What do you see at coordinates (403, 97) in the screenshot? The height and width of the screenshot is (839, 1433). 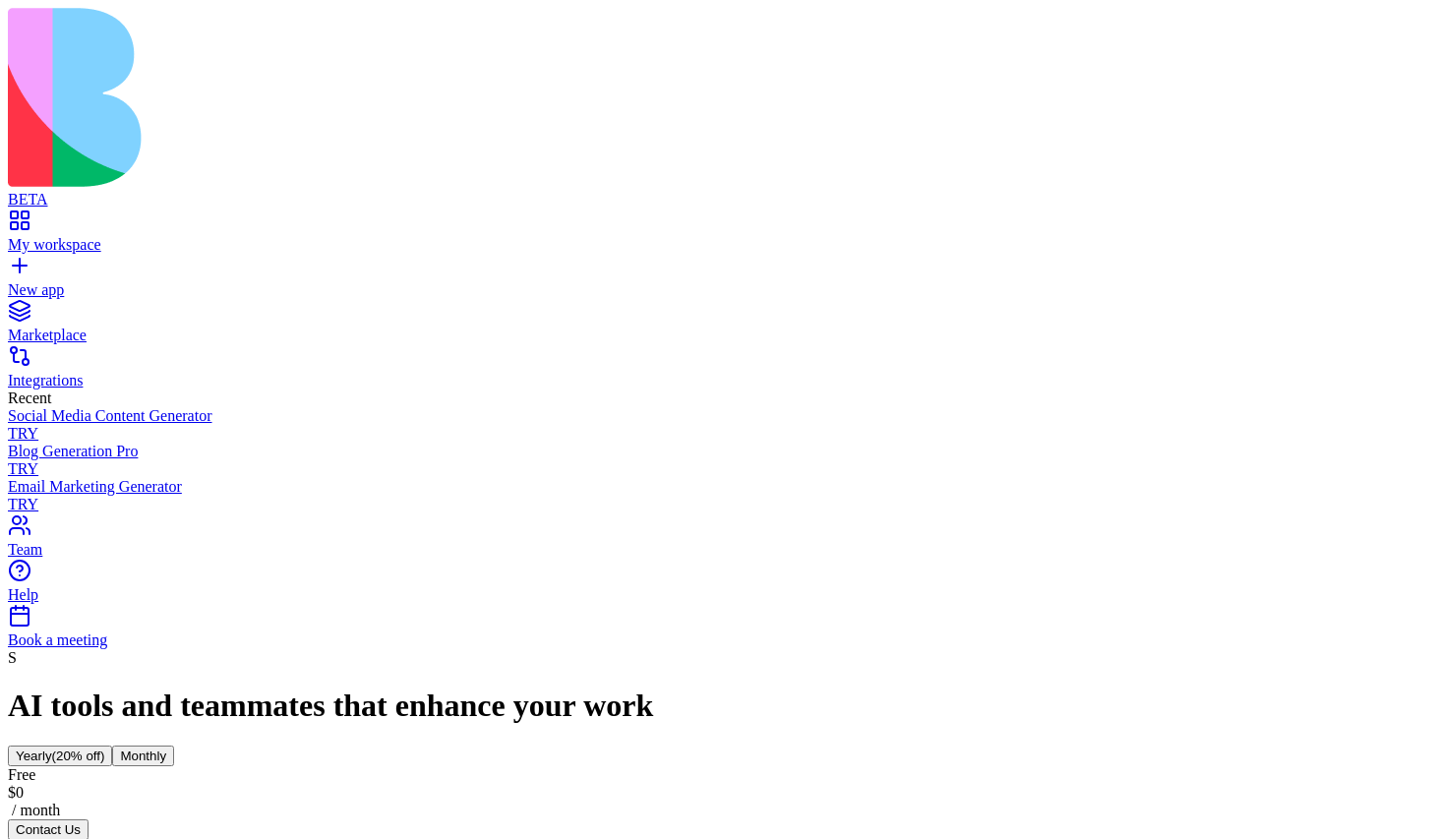 I see `img: logo` at bounding box center [403, 97].